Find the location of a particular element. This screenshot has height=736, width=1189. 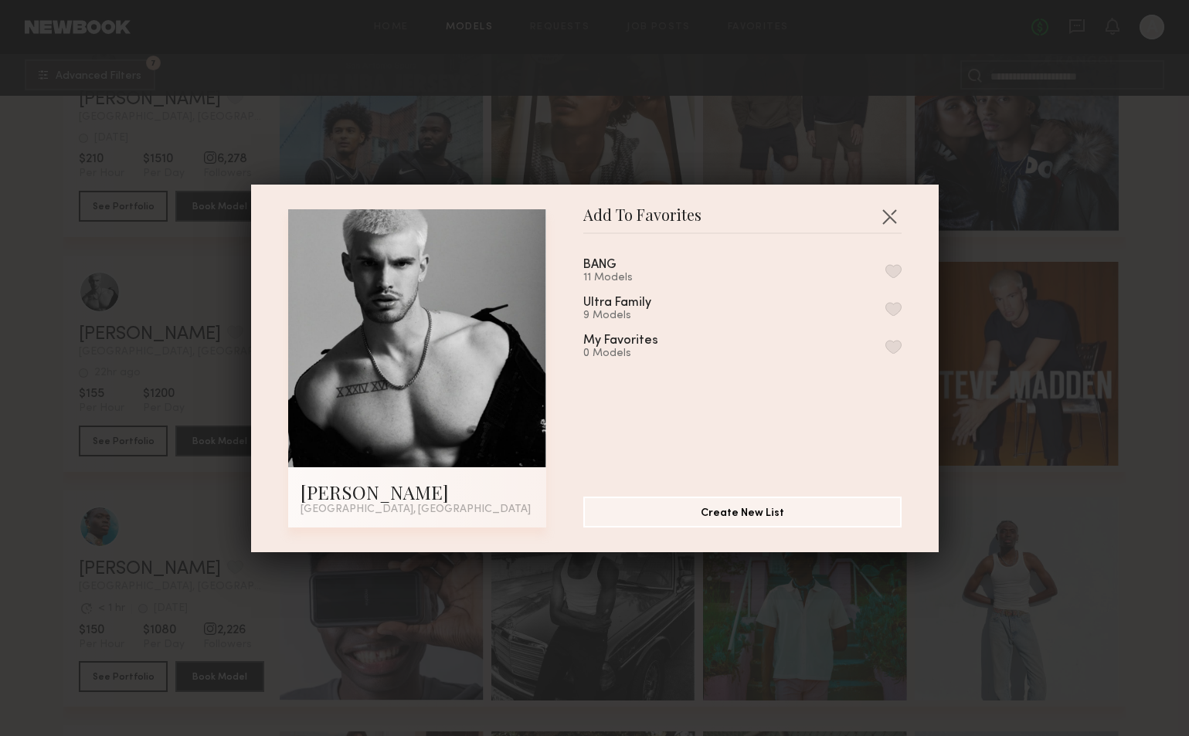

div: 11 Models is located at coordinates (618, 278).